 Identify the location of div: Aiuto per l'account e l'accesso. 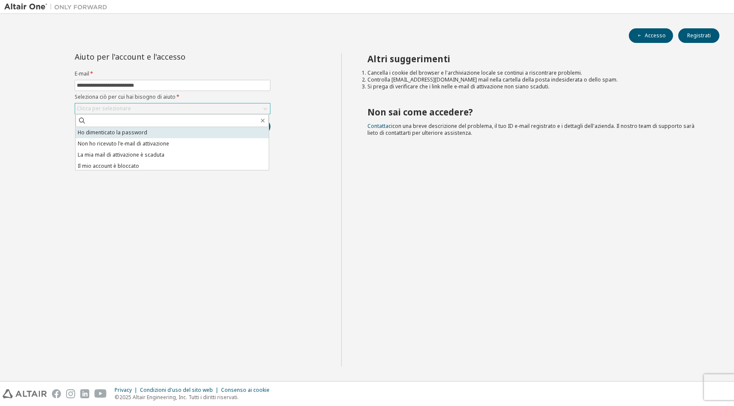
(153, 57).